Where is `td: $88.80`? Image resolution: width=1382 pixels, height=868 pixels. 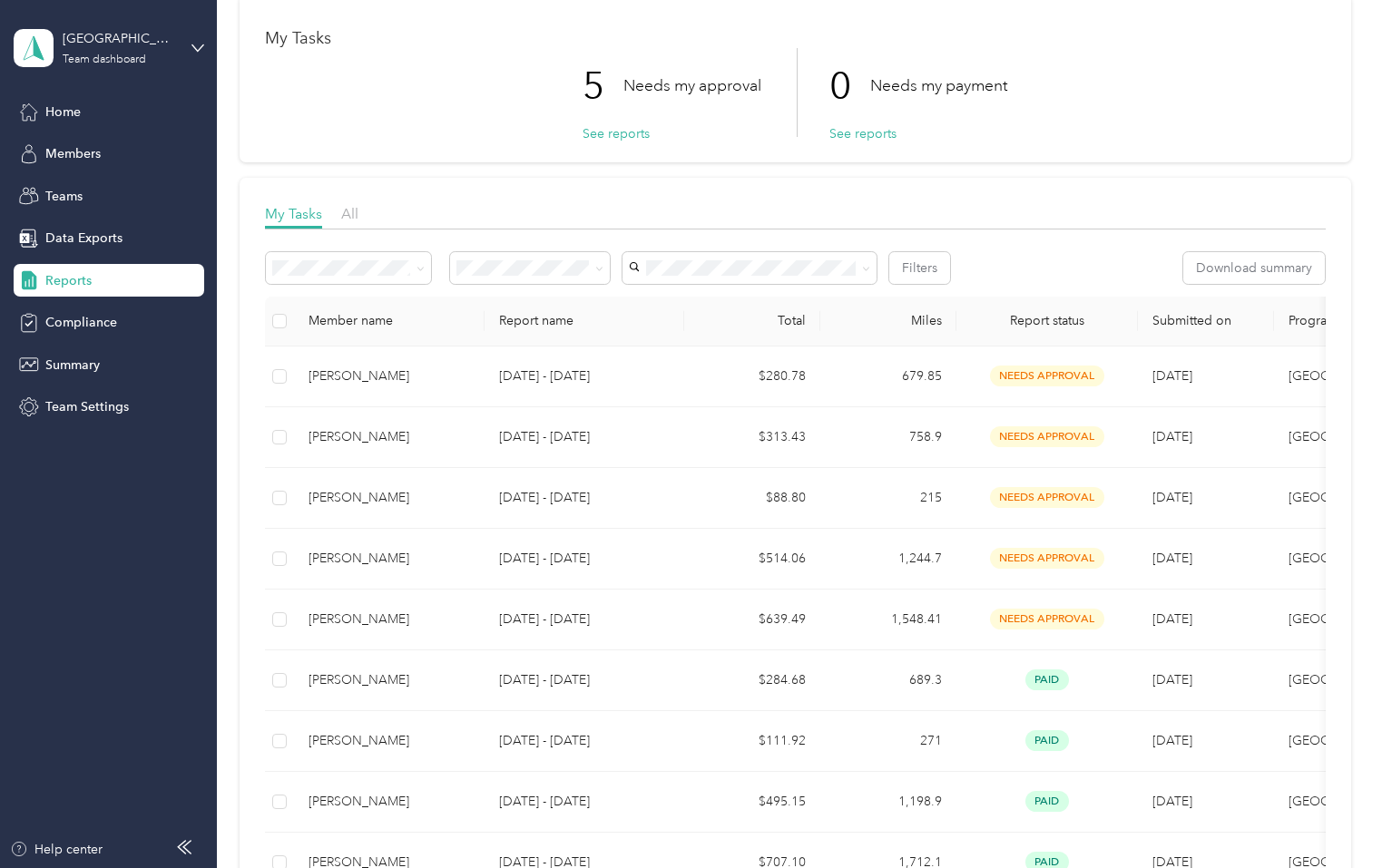
td: $88.80 is located at coordinates (752, 498).